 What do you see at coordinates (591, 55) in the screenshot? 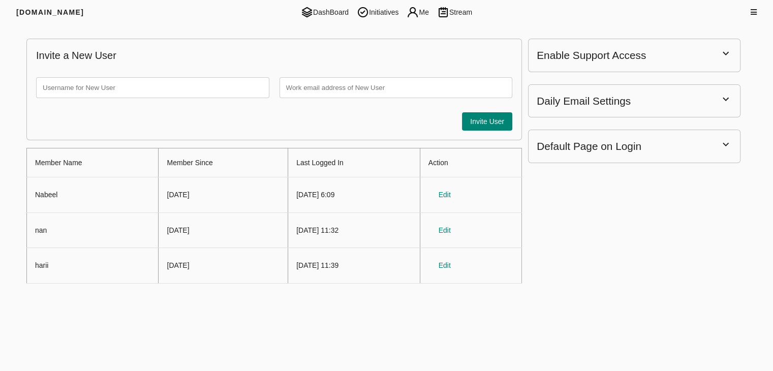
I see `div: Enable Support Access` at bounding box center [591, 55].